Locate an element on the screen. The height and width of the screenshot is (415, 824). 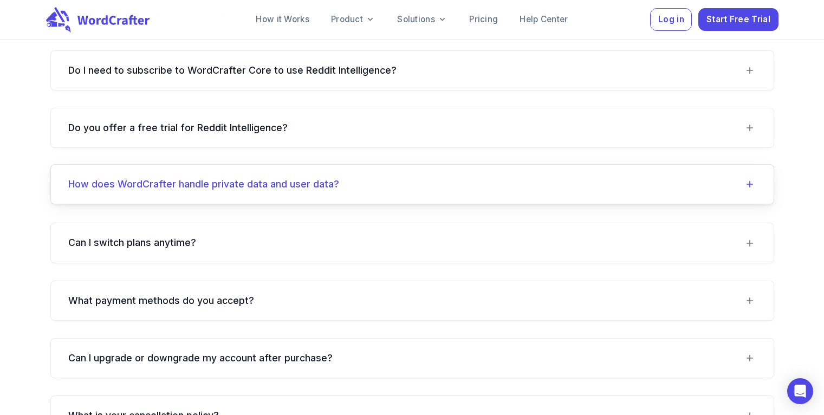
a: Solutions is located at coordinates (422, 20).